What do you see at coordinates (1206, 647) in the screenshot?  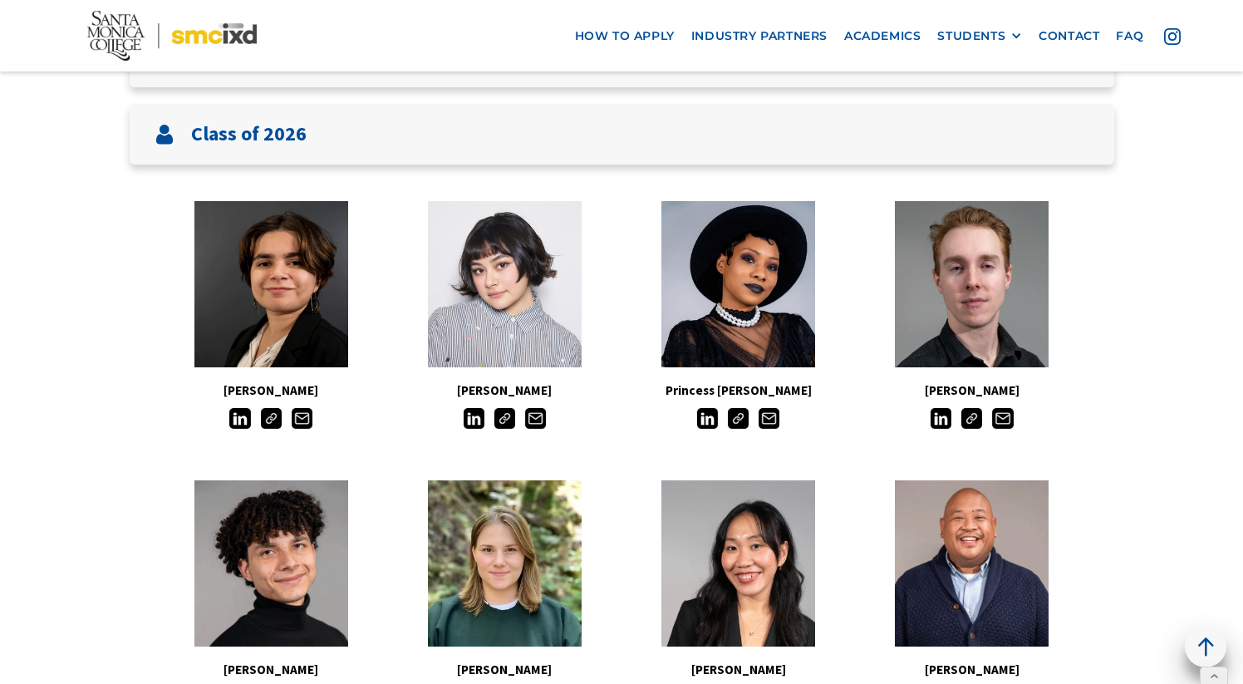 I see `a: back to top` at bounding box center [1206, 647].